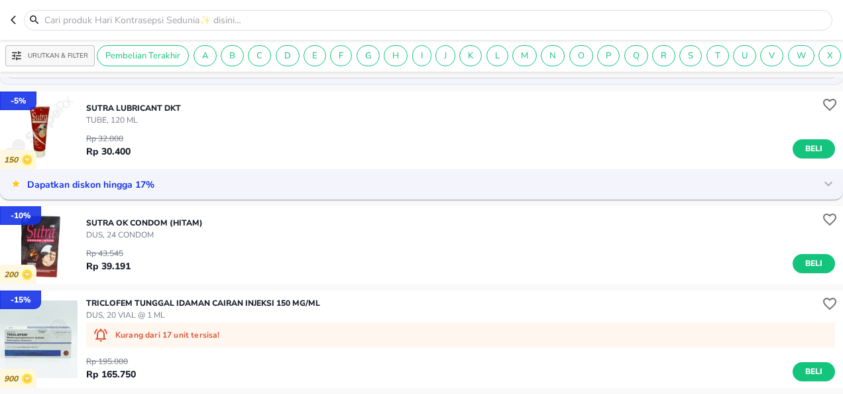  What do you see at coordinates (830, 56) in the screenshot?
I see `span: X` at bounding box center [830, 56].